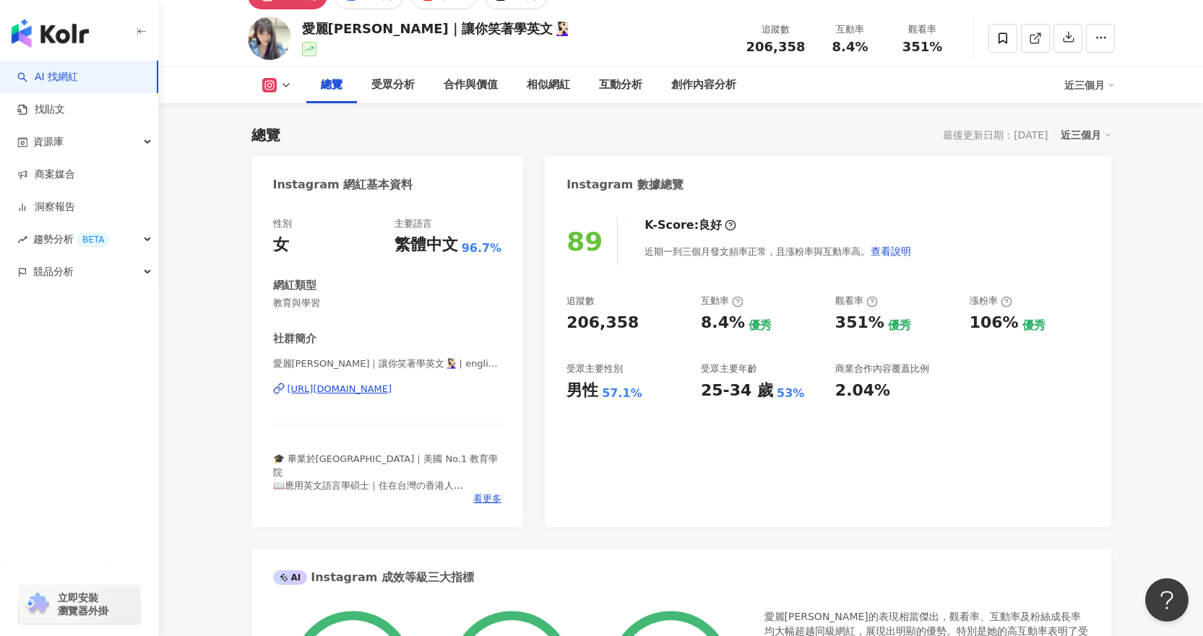 The image size is (1203, 636). What do you see at coordinates (387, 303) in the screenshot?
I see `span: 教育與學習` at bounding box center [387, 303].